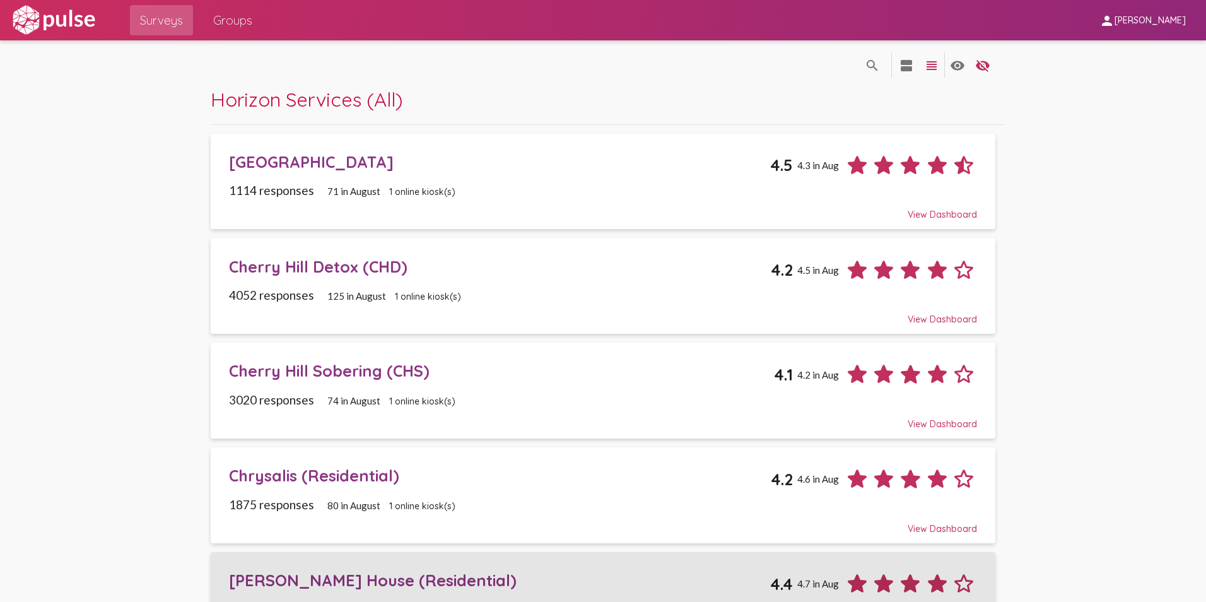 This screenshot has height=602, width=1206. I want to click on span: 3020 responses, so click(271, 399).